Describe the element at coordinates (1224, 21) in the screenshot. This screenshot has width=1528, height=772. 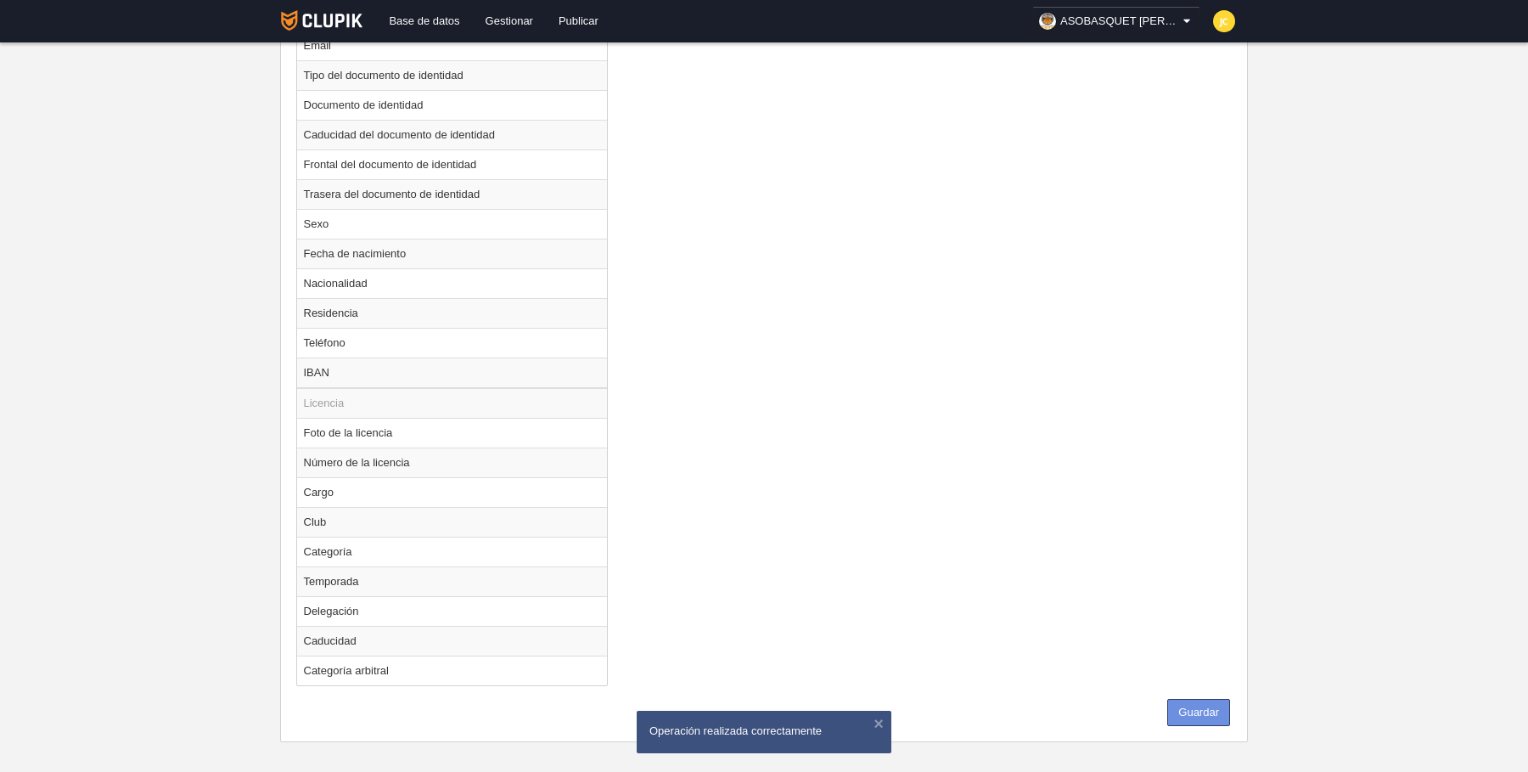
I see `img: c2l6ZT0zMHgzMCZmcz05JnRleHQ9SkMmYmc9ZmRkODM1.png` at that location.